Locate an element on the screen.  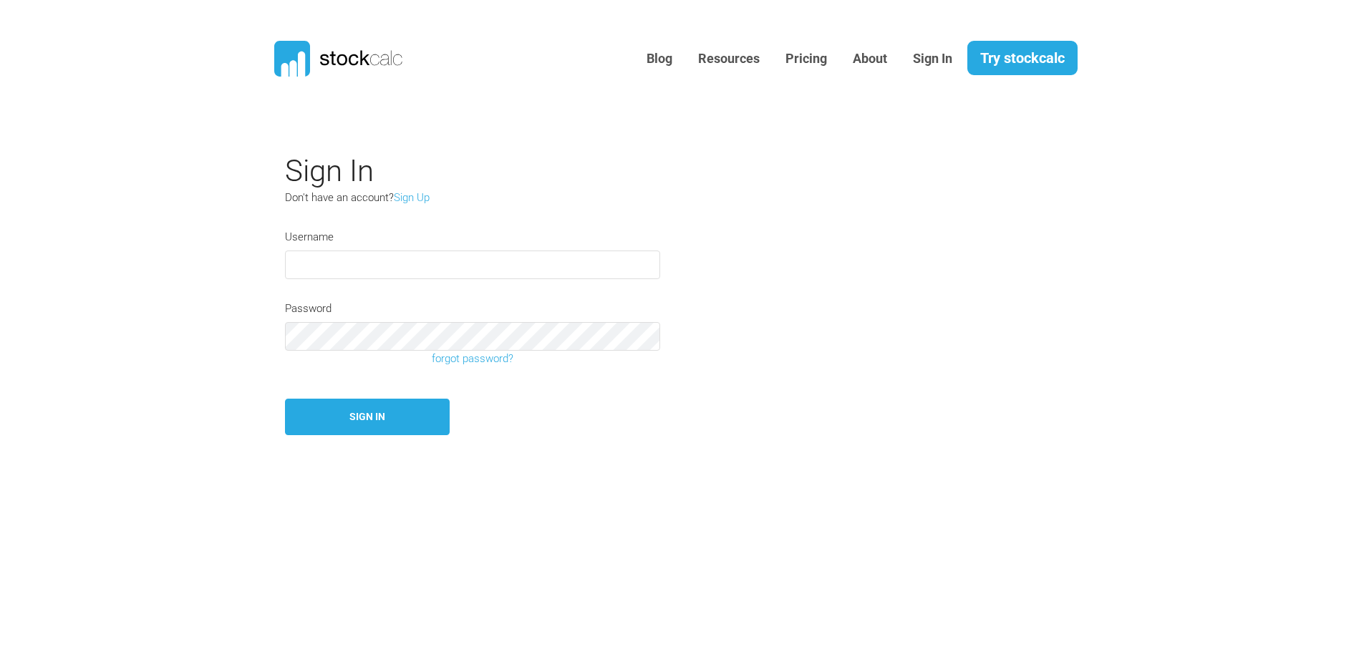
h2: Sign In is located at coordinates (614, 171).